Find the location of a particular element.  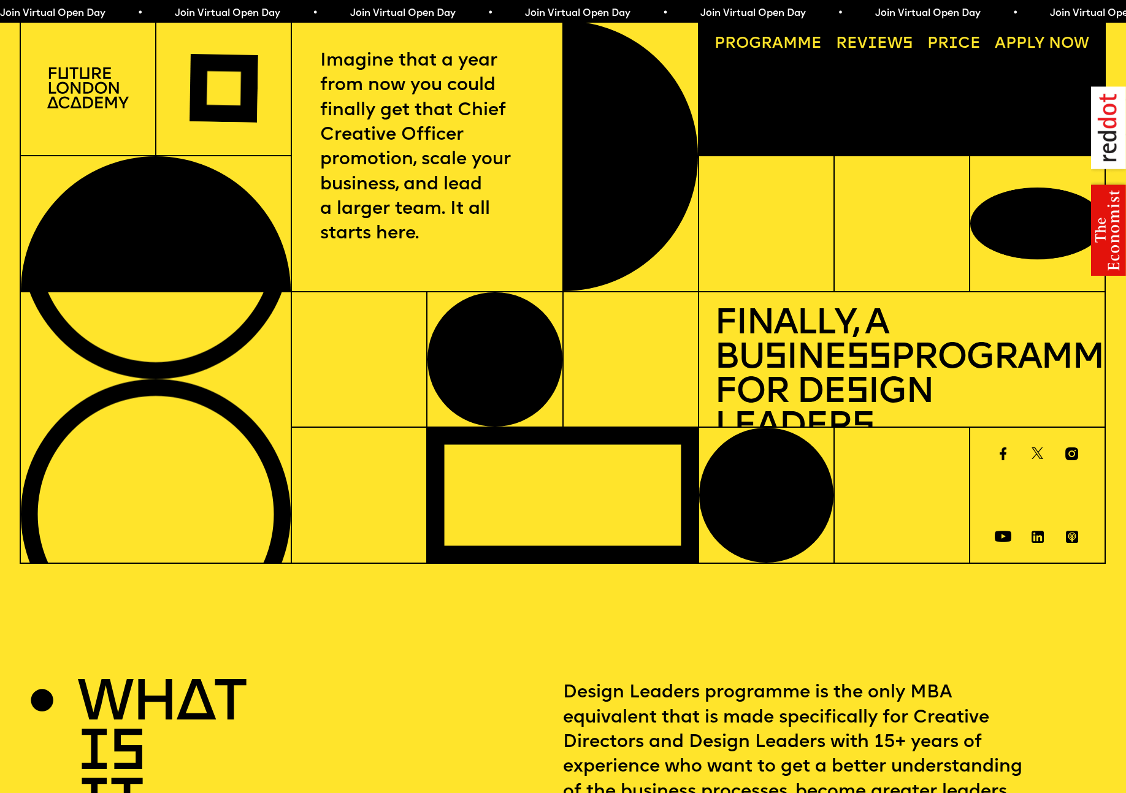

span: A is located at coordinates (1000, 44).